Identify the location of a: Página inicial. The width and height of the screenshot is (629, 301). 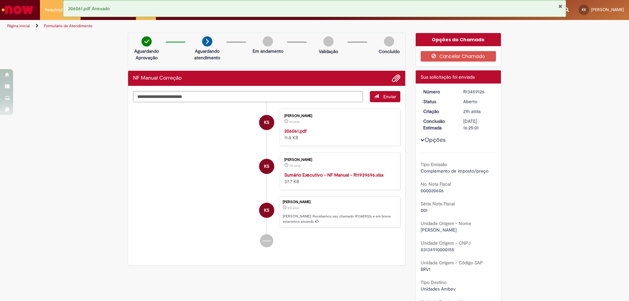
(18, 26).